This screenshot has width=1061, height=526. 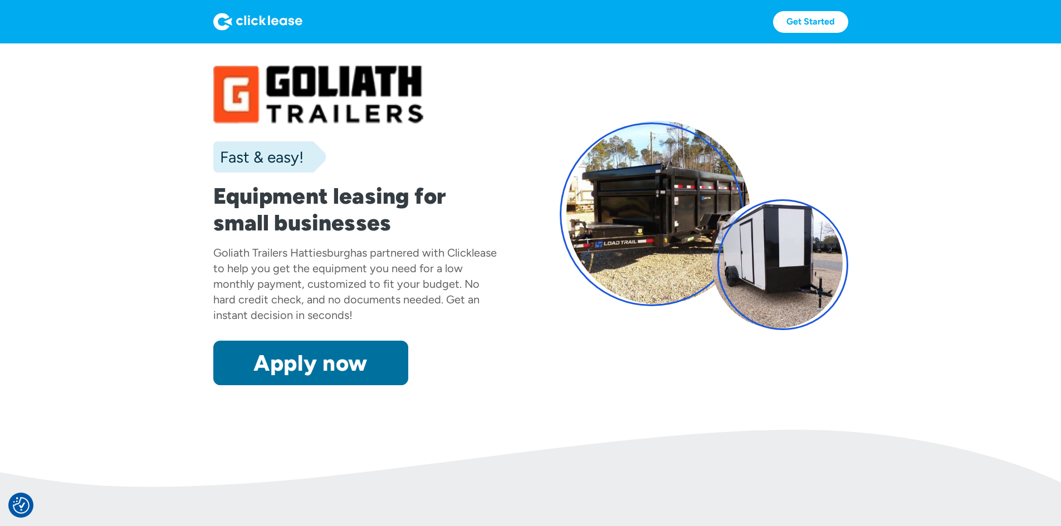 I want to click on img: Revisit consent button, so click(x=21, y=506).